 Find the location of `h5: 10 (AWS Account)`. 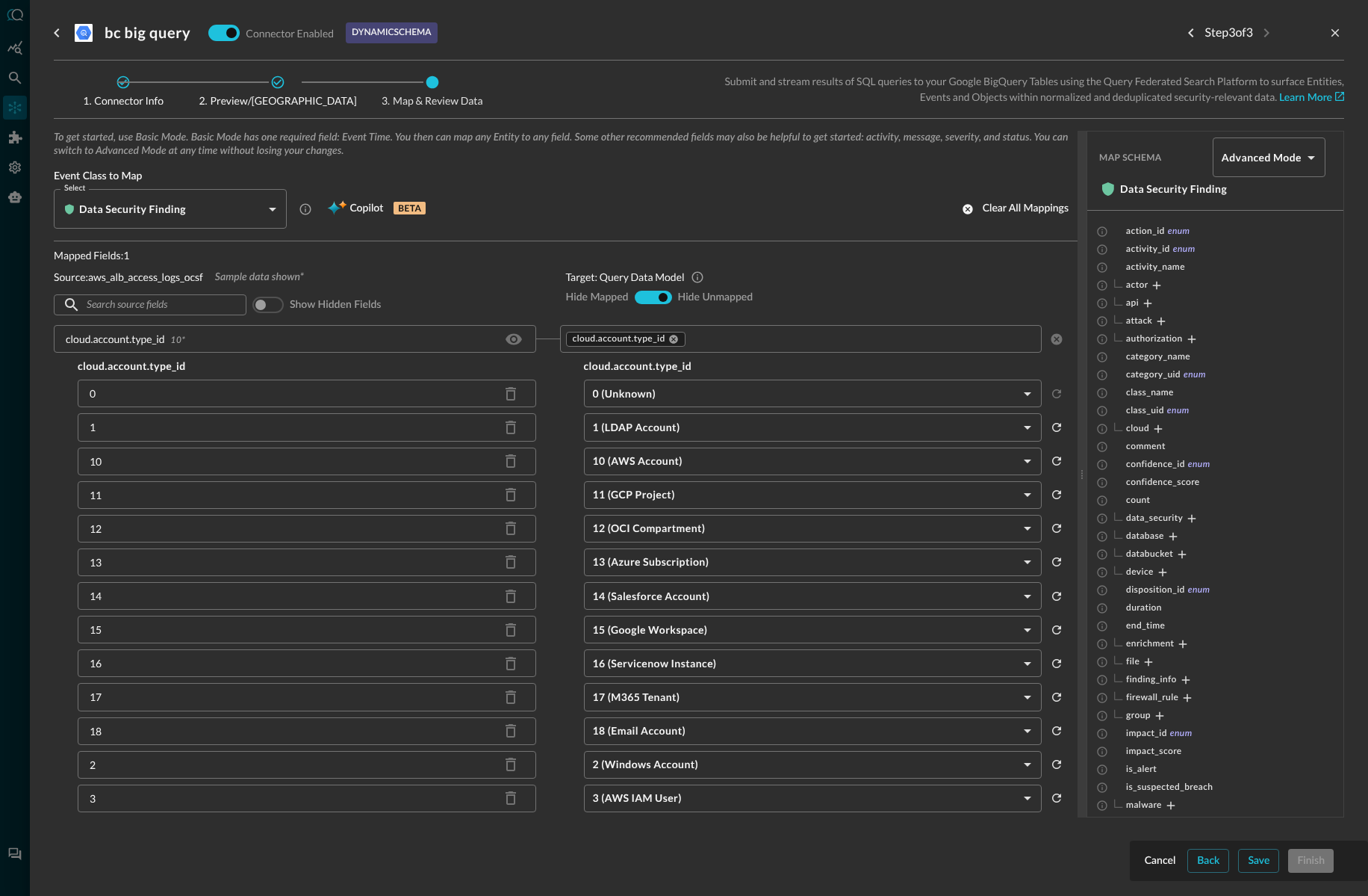

h5: 10 (AWS Account) is located at coordinates (806, 461).